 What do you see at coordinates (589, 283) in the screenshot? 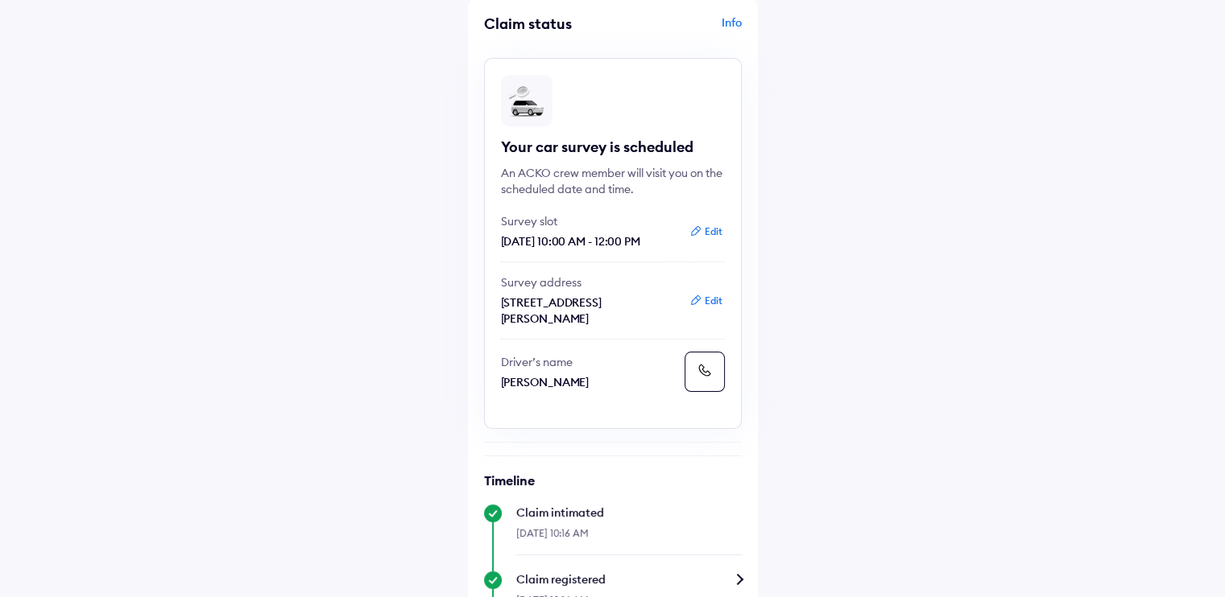
I see `p: Survey address` at bounding box center [589, 283].